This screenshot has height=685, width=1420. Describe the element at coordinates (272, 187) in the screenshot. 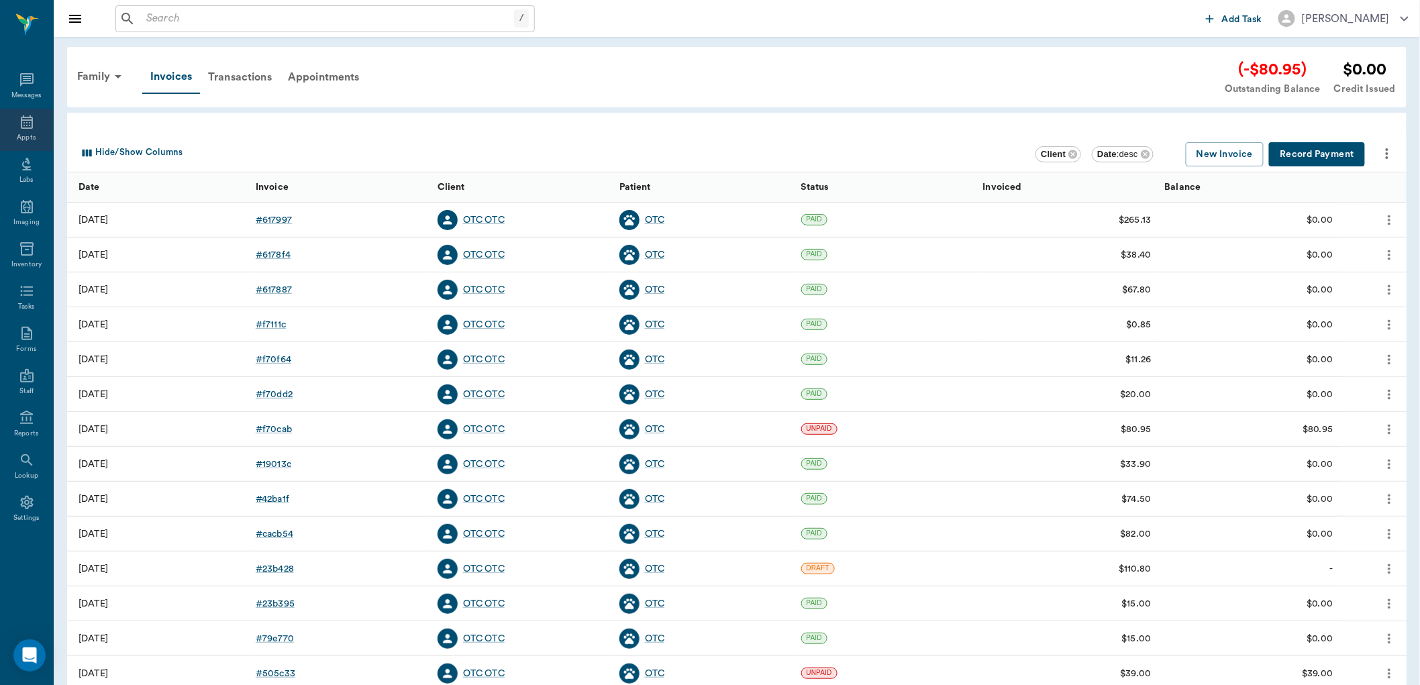

I see `div: Invoice` at that location.